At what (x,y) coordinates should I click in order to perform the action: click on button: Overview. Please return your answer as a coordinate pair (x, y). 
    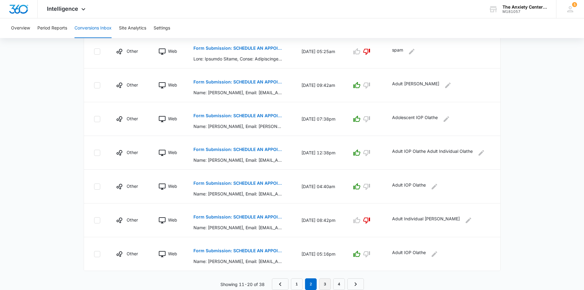
    Looking at the image, I should click on (21, 28).